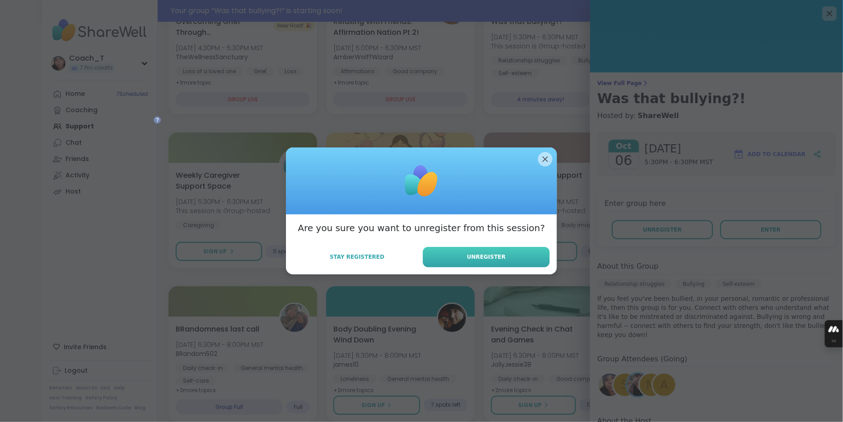 The width and height of the screenshot is (843, 422). What do you see at coordinates (421, 228) in the screenshot?
I see `h3: Are you sure you want to unregister from this session?` at bounding box center [421, 228].